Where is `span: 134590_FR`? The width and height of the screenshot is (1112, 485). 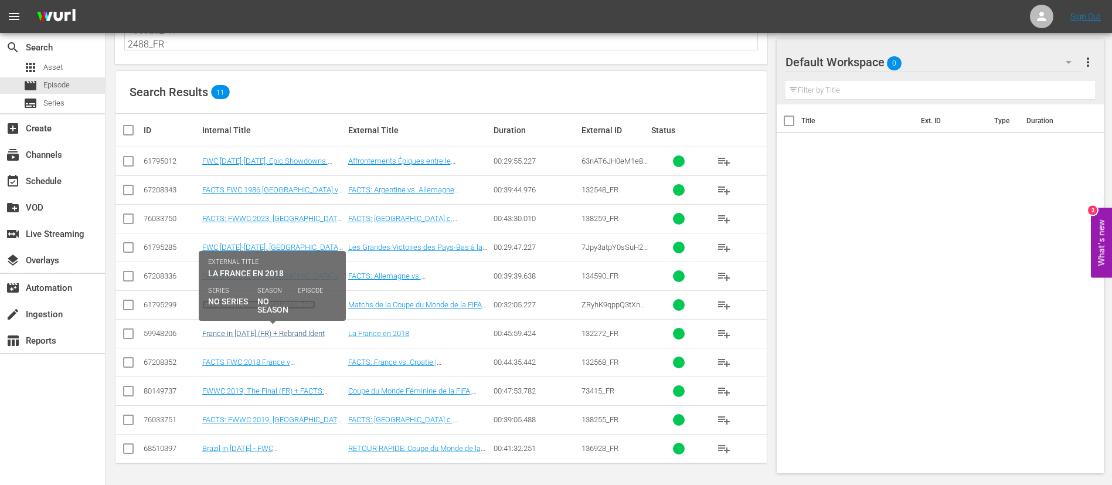
span: 134590_FR is located at coordinates (600, 276).